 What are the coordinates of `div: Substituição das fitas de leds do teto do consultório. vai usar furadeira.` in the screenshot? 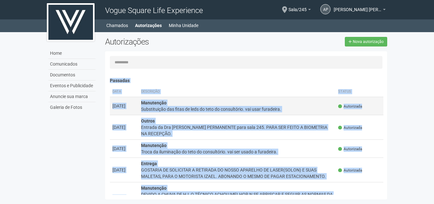 It's located at (237, 109).